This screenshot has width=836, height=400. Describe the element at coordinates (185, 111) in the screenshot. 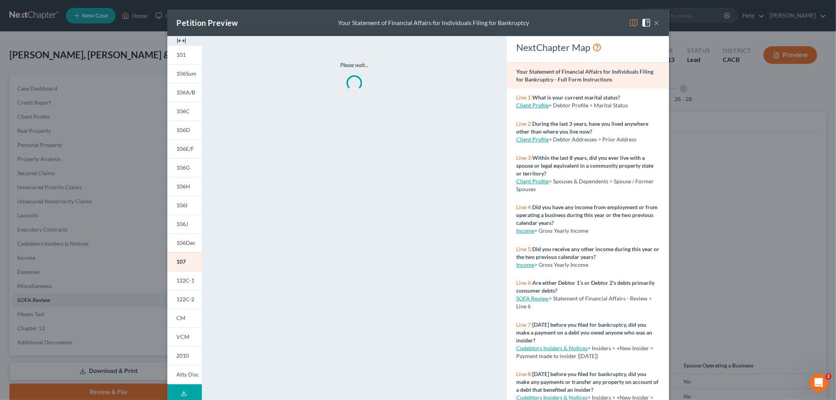

I see `a: 106C` at that location.